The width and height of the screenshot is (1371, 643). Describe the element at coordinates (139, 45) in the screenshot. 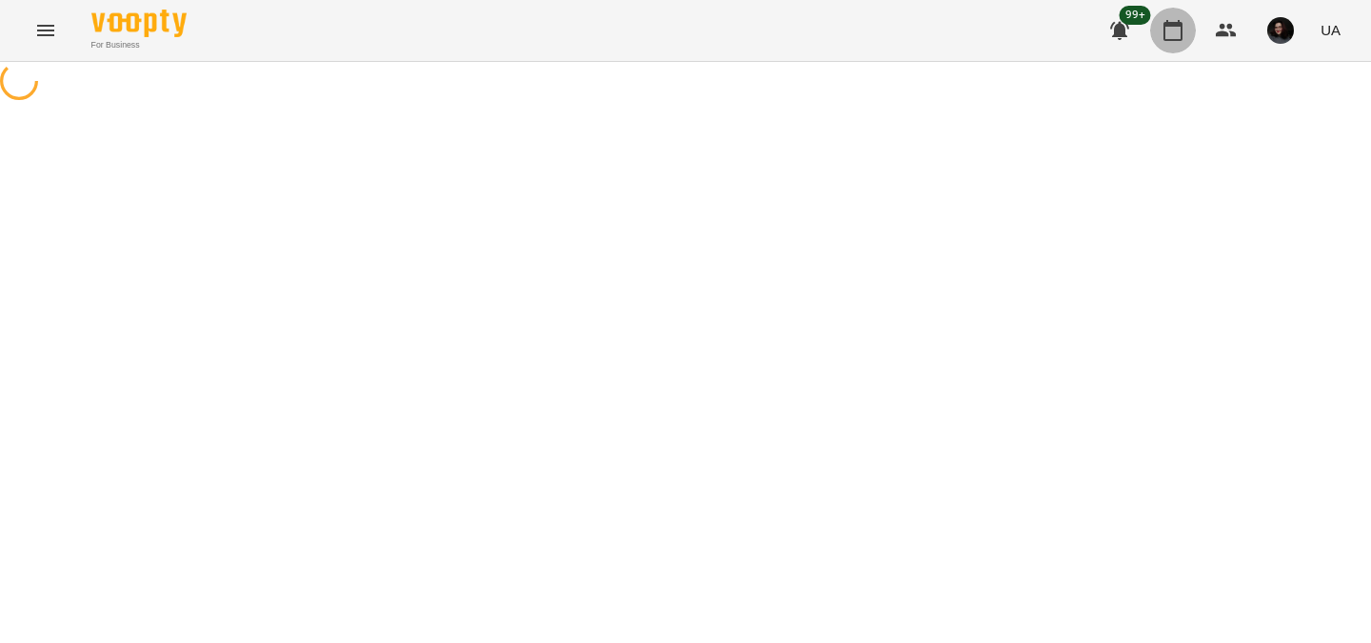

I see `span: For Business` at that location.